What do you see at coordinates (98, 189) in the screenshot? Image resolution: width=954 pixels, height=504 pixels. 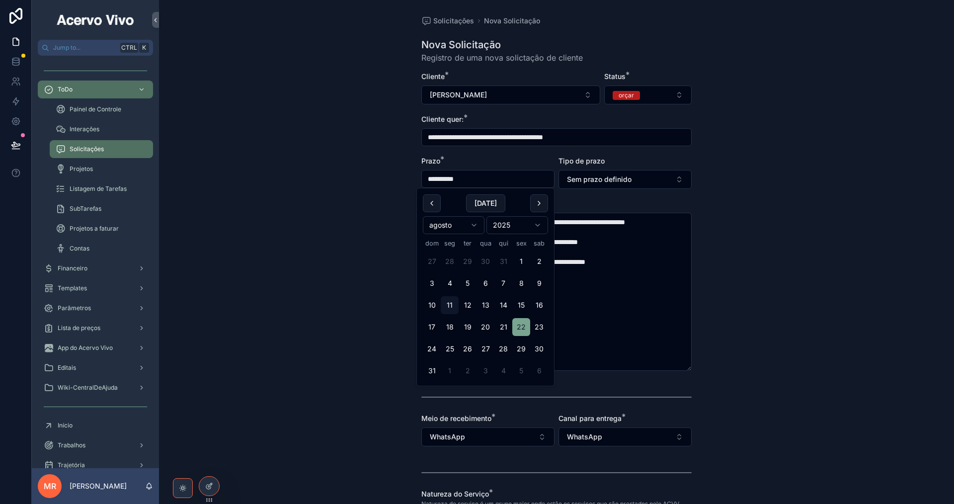 I see `span: Listagem de Tarefas` at bounding box center [98, 189].